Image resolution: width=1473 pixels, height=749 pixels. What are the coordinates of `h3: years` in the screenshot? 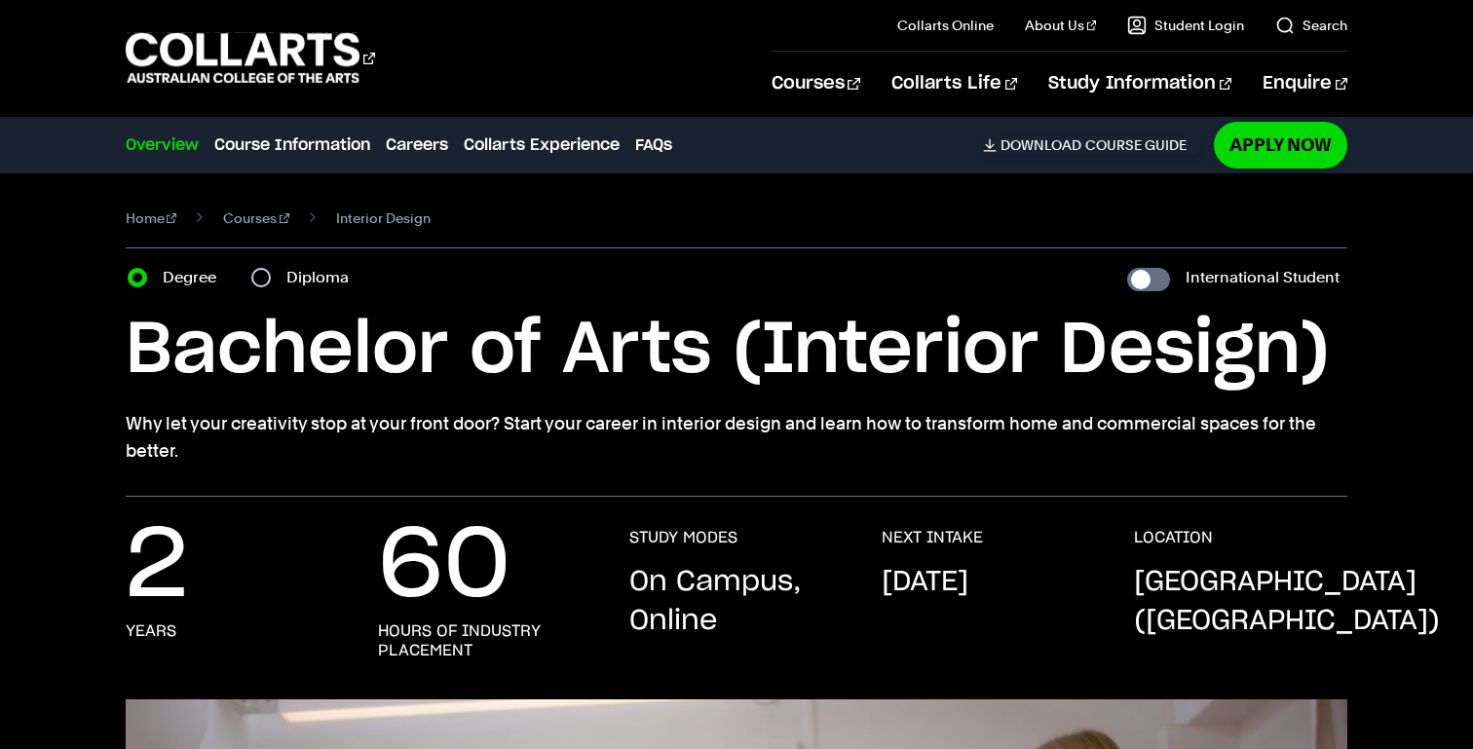 It's located at (151, 631).